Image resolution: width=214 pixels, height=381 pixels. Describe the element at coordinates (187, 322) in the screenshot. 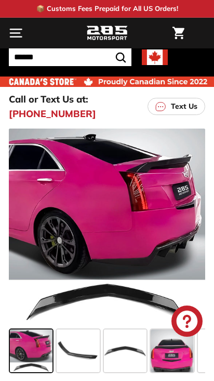

I see `inbox-online-store-chat: Shopify online store chat` at that location.